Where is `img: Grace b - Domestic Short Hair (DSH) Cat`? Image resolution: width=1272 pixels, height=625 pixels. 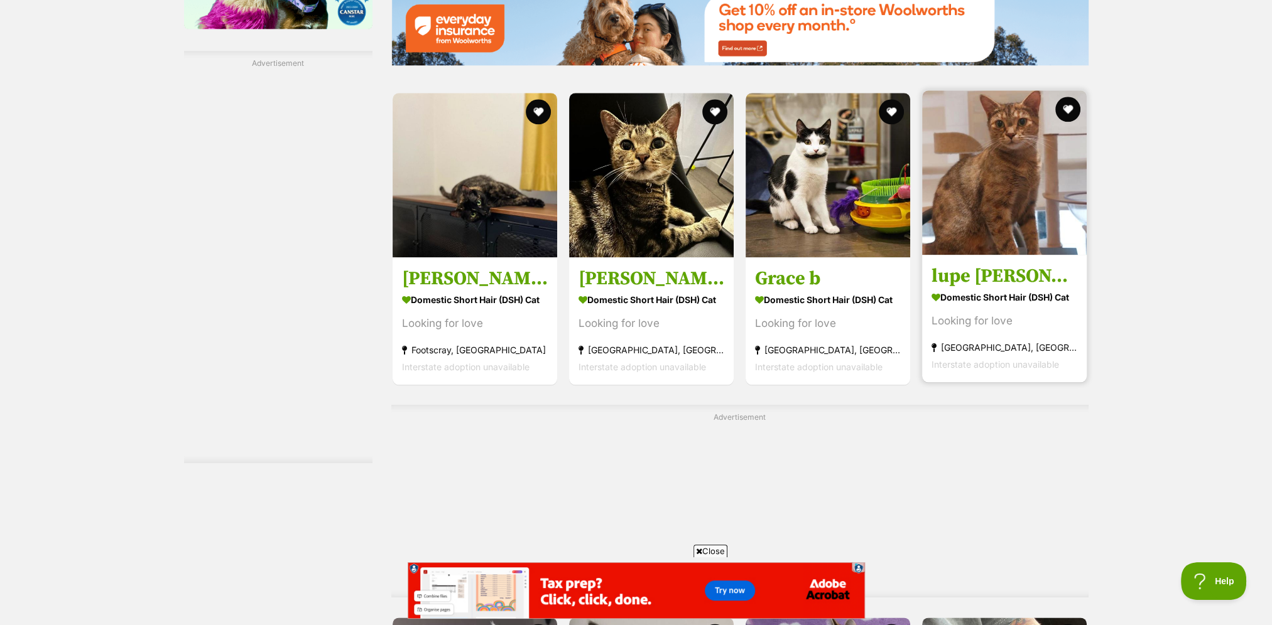 img: Grace b - Domestic Short Hair (DSH) Cat is located at coordinates (828, 175).